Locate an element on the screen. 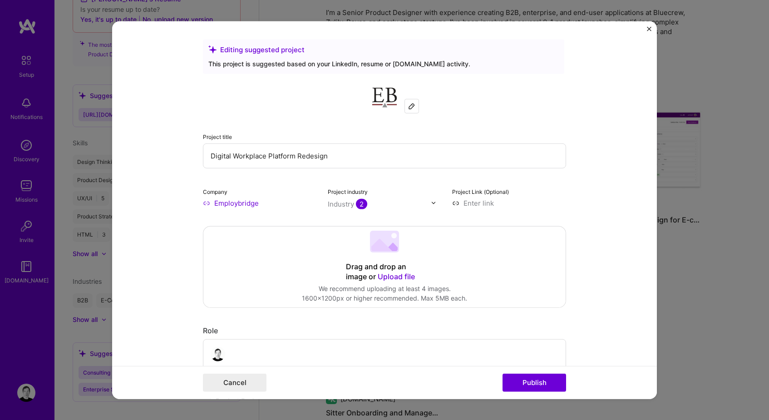 The image size is (769, 420). input: Enter link is located at coordinates (509, 202).